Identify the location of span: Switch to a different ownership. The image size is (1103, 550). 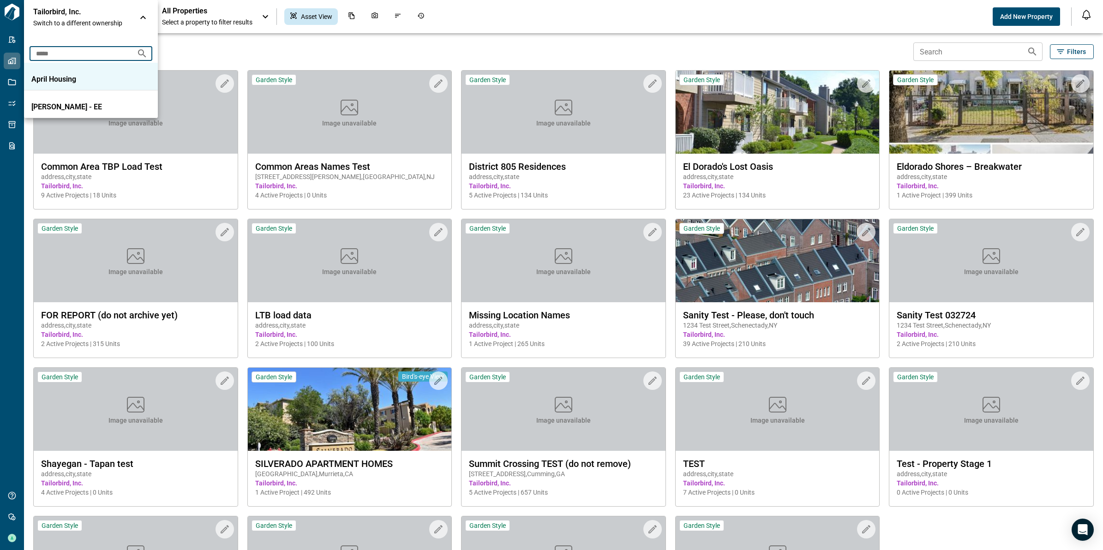
(82, 23).